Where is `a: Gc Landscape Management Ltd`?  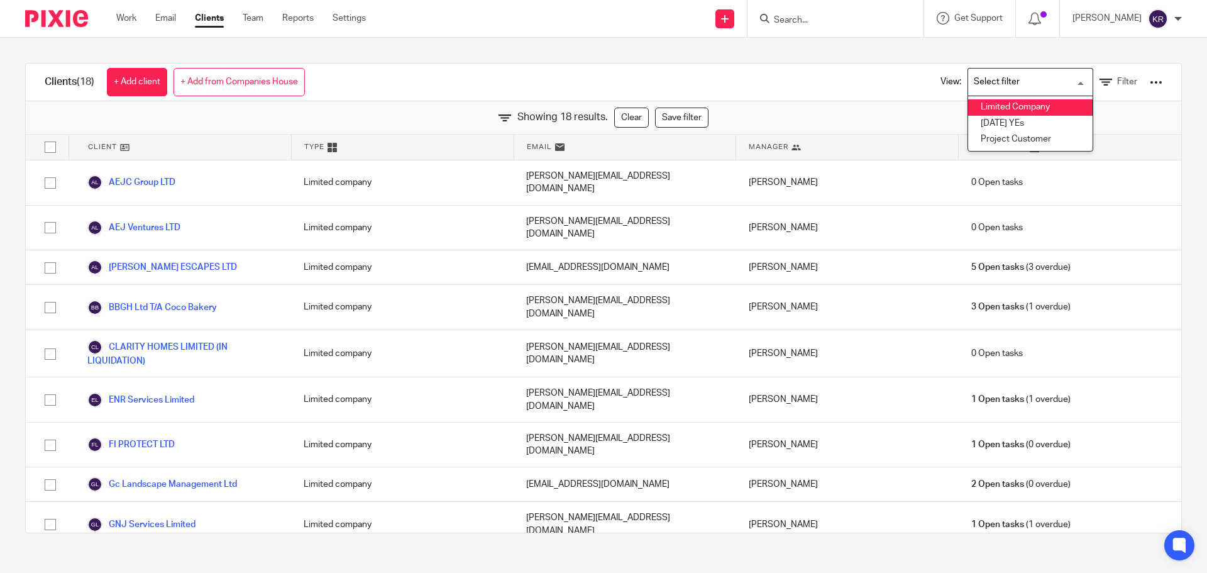
a: Gc Landscape Management Ltd is located at coordinates (162, 484).